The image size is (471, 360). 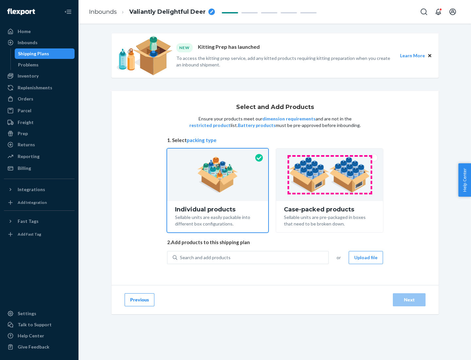 What do you see at coordinates (329, 209) in the screenshot?
I see `div: Case-packed products` at bounding box center [329, 209].